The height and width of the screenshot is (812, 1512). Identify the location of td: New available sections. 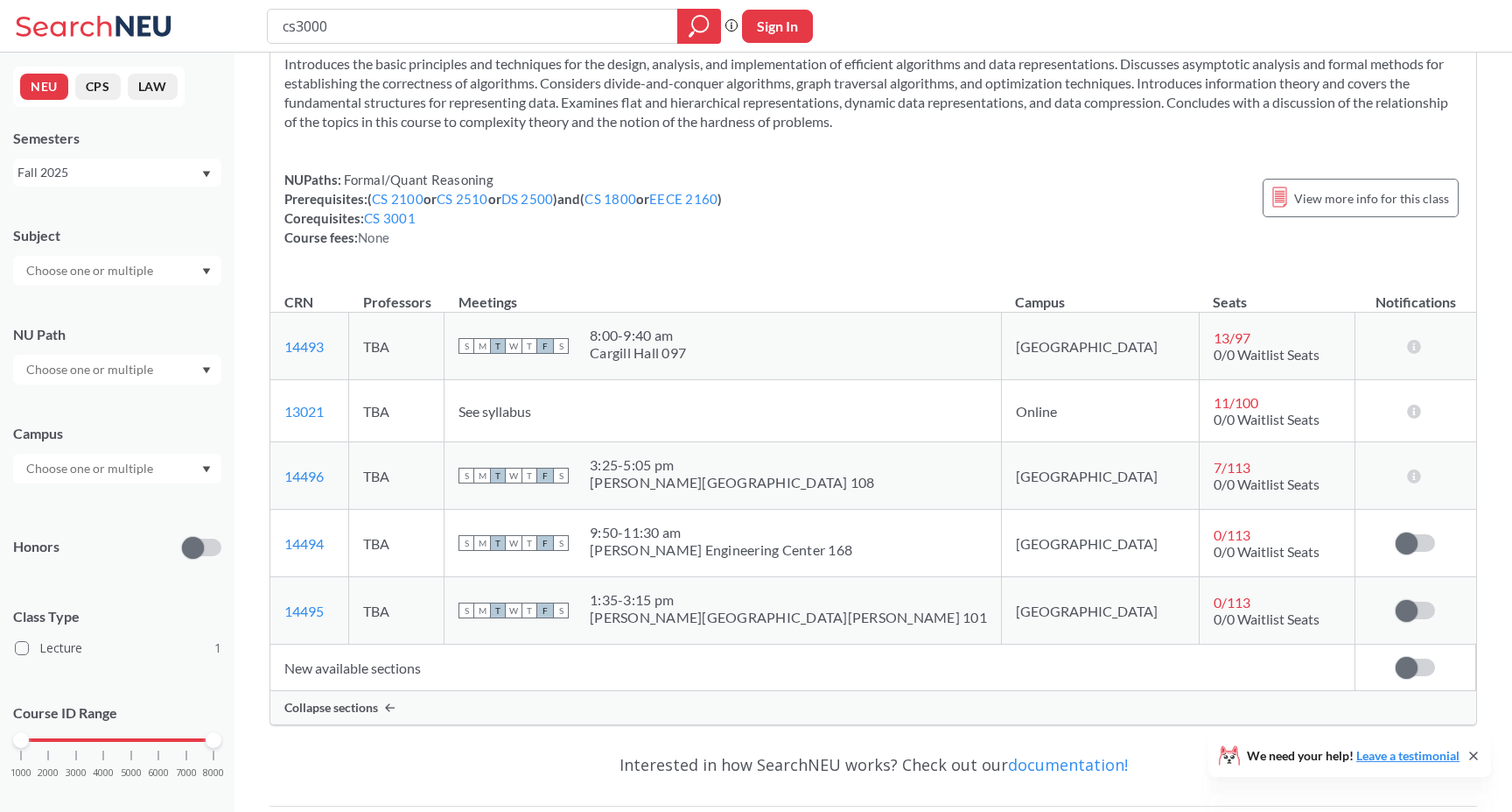
(813, 667).